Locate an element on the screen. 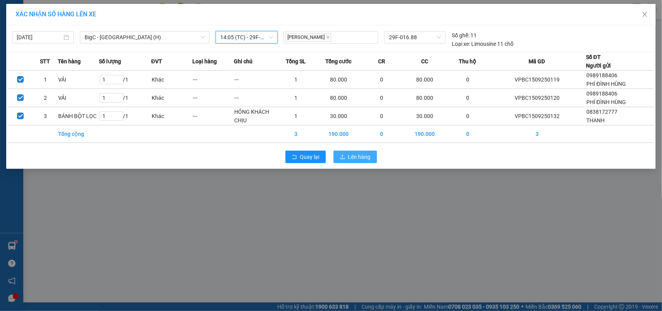 This screenshot has height=311, width=662. td: 2 is located at coordinates (45, 98).